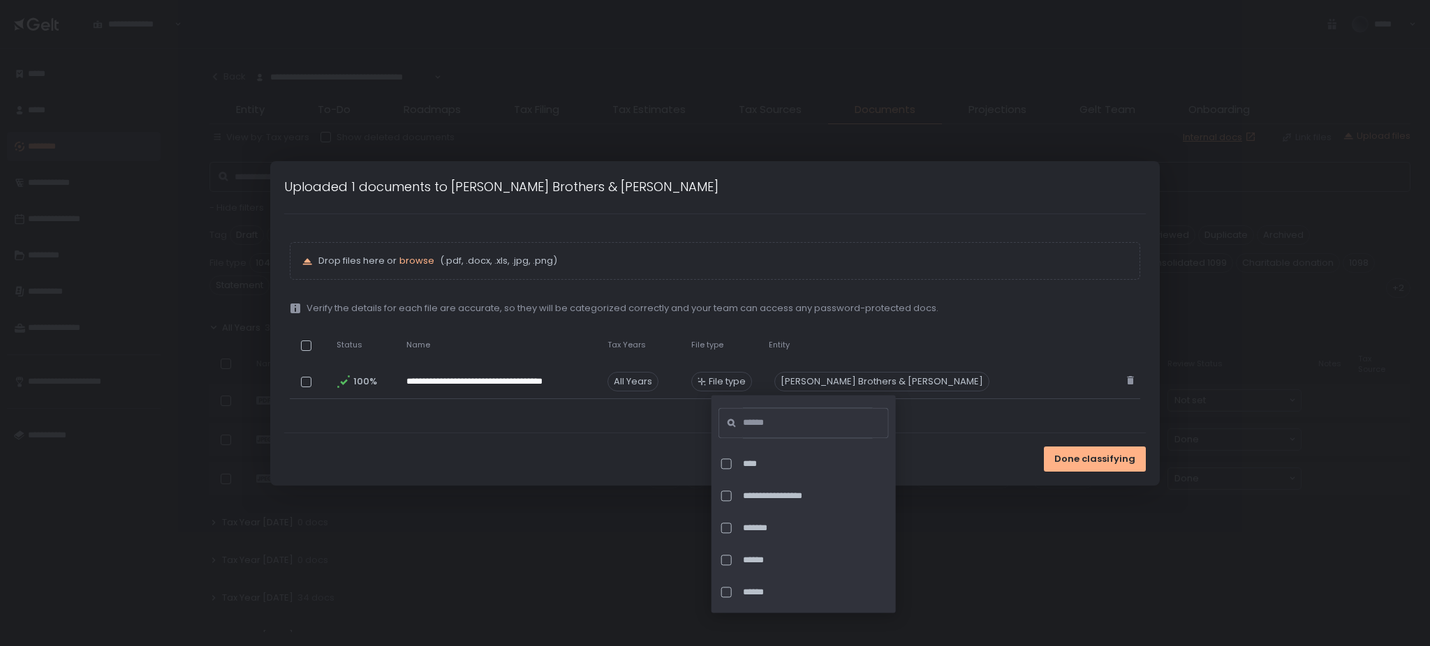 The height and width of the screenshot is (646, 1430). Describe the element at coordinates (626, 345) in the screenshot. I see `span: Tax Years` at that location.